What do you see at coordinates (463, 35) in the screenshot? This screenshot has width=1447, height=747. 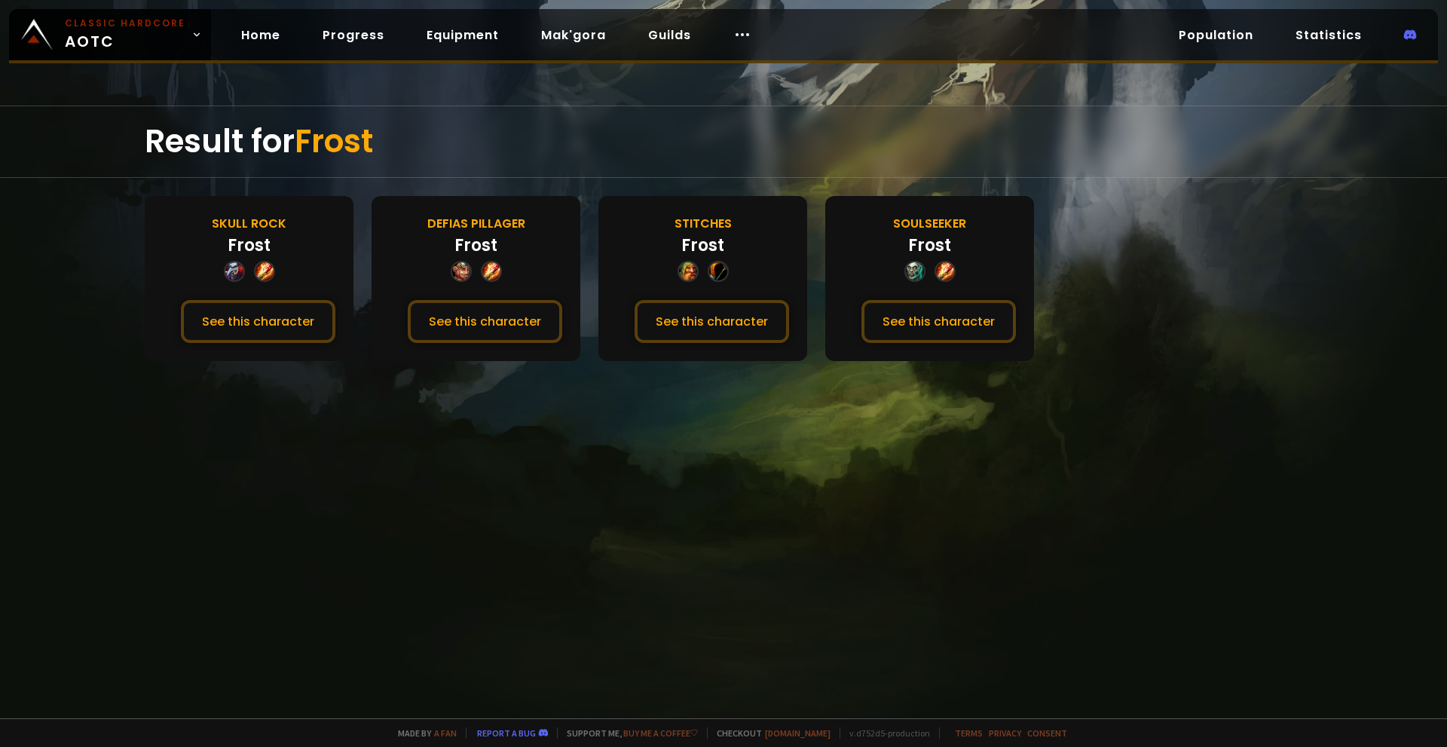 I see `a: Equipment` at bounding box center [463, 35].